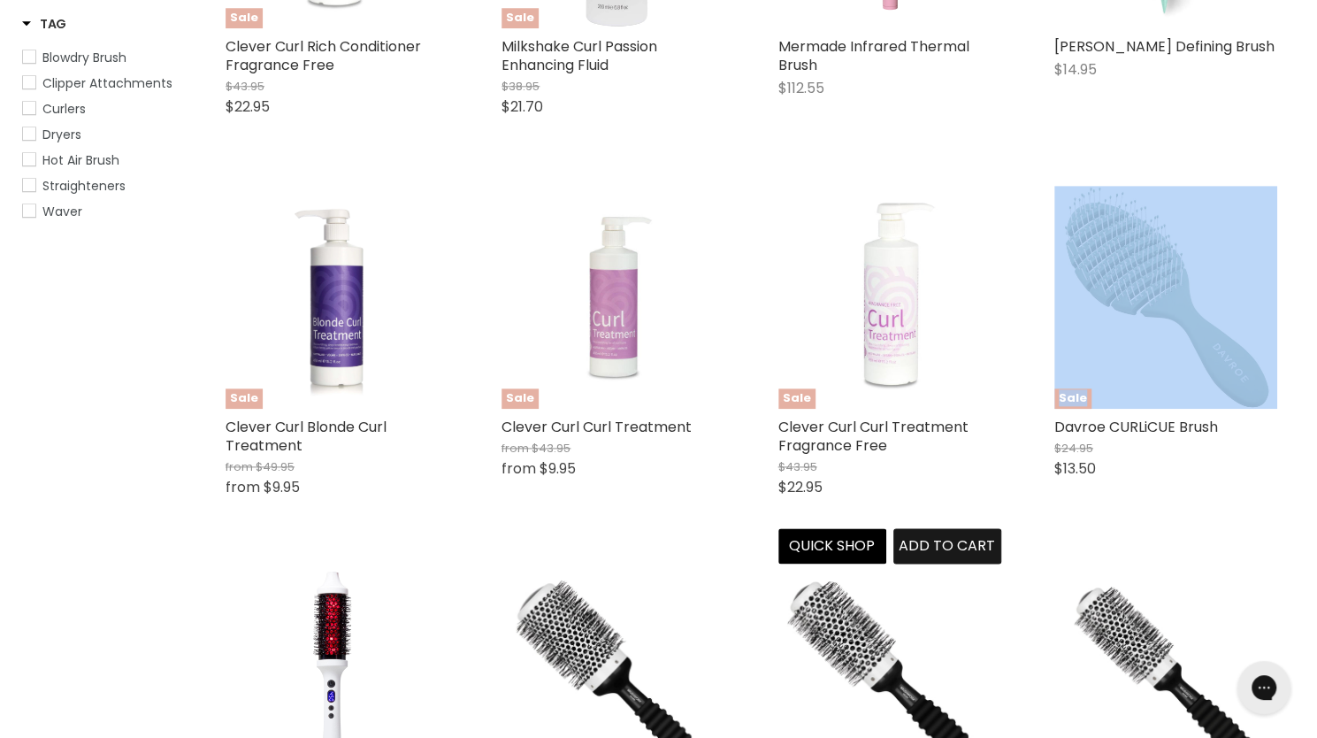 Image resolution: width=1317 pixels, height=738 pixels. What do you see at coordinates (1076, 69) in the screenshot?
I see `span: $14.95` at bounding box center [1076, 69].